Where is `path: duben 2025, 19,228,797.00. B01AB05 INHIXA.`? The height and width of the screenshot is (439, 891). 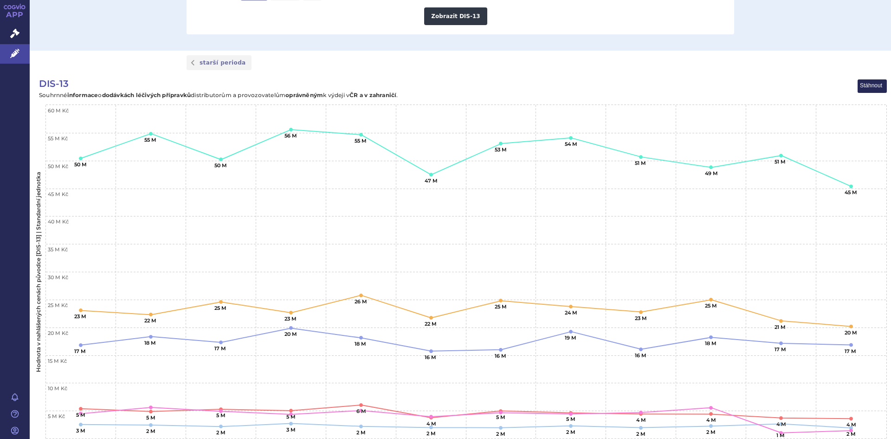 path: duben 2025, 19,228,797.00. B01AB05 INHIXA. is located at coordinates (571, 331).